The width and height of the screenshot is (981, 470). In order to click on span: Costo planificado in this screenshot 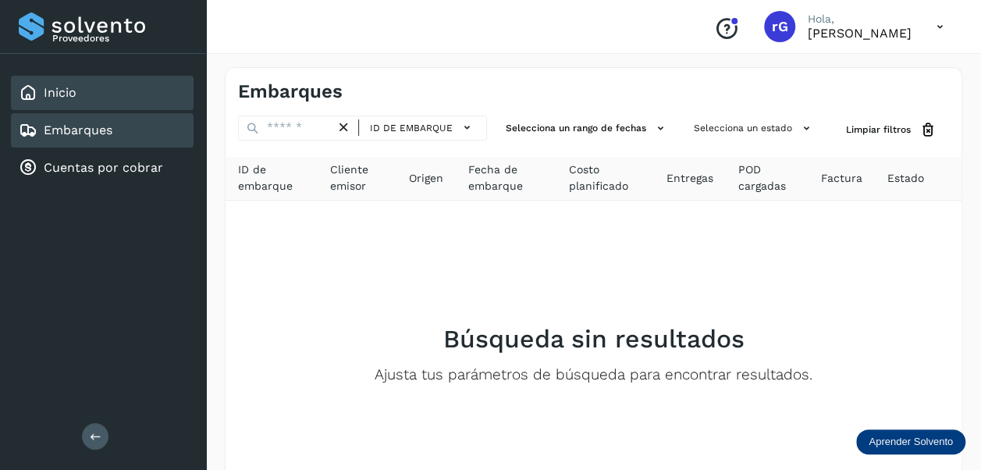, I will do `click(605, 178)`.